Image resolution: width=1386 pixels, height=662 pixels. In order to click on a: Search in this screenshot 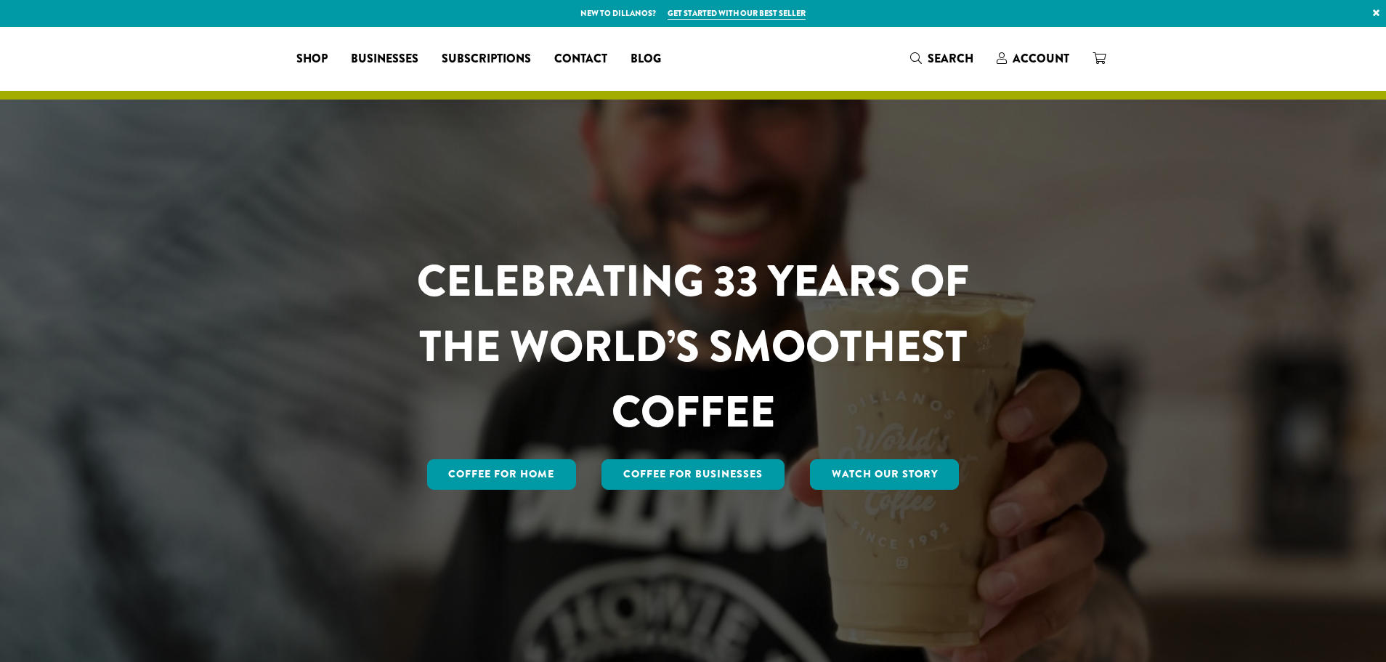, I will do `click(942, 58)`.